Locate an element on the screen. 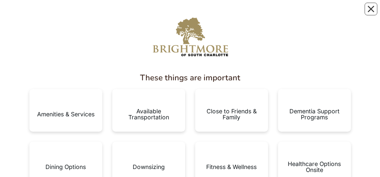  div: Dining Options is located at coordinates (65, 167).